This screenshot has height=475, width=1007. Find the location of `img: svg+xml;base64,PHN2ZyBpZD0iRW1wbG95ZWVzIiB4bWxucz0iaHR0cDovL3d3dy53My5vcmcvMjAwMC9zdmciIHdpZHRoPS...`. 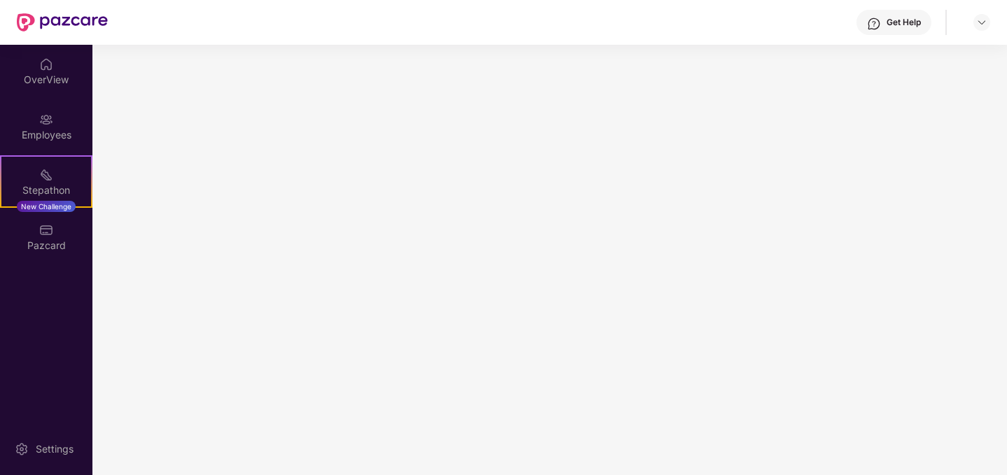

img: svg+xml;base64,PHN2ZyBpZD0iRW1wbG95ZWVzIiB4bWxucz0iaHR0cDovL3d3dy53My5vcmcvMjAwMC9zdmciIHdpZHRoPS... is located at coordinates (46, 120).